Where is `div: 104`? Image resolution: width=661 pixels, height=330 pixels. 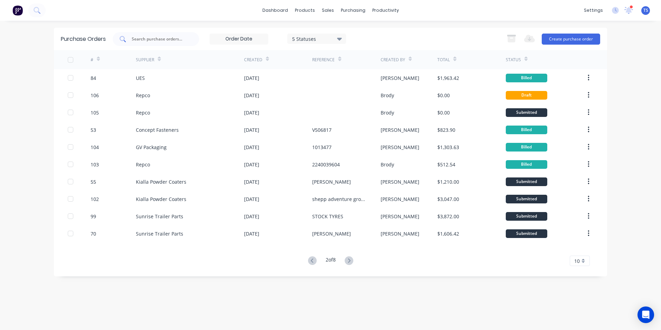
div: 104 is located at coordinates (95, 147).